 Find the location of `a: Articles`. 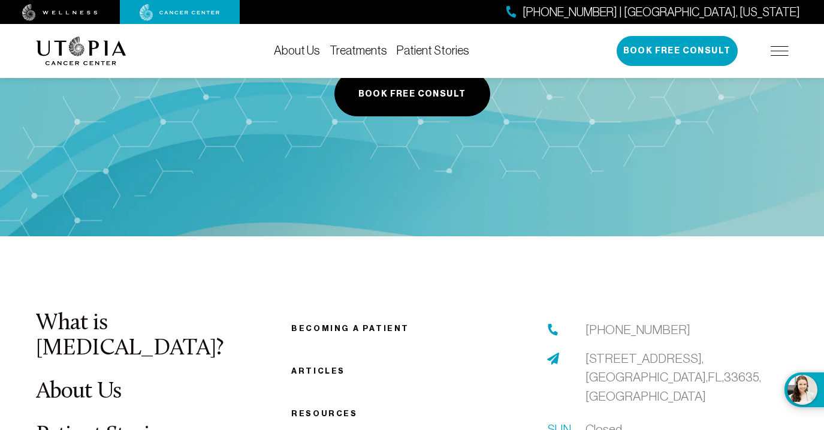

a: Articles is located at coordinates (318, 370).